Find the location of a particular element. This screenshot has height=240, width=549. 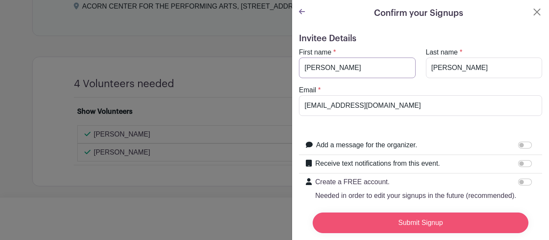

button: Close is located at coordinates (537, 12).